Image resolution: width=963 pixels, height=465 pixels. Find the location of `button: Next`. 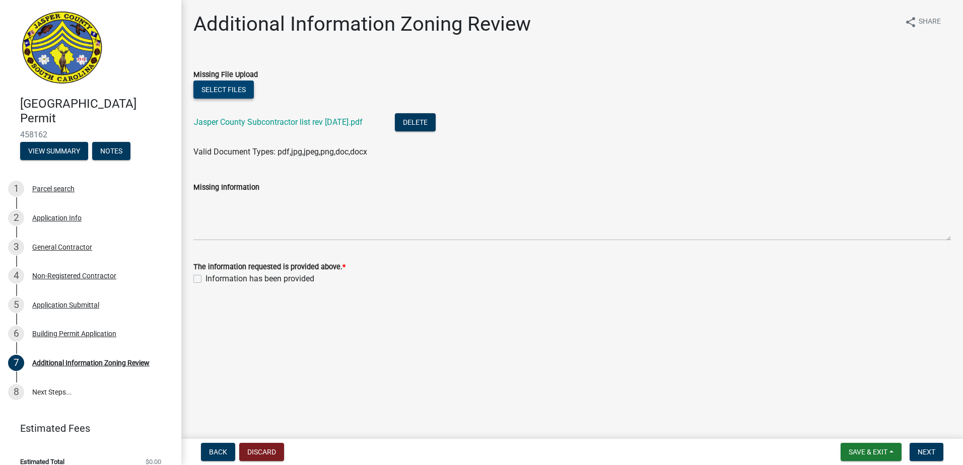

button: Next is located at coordinates (926, 452).